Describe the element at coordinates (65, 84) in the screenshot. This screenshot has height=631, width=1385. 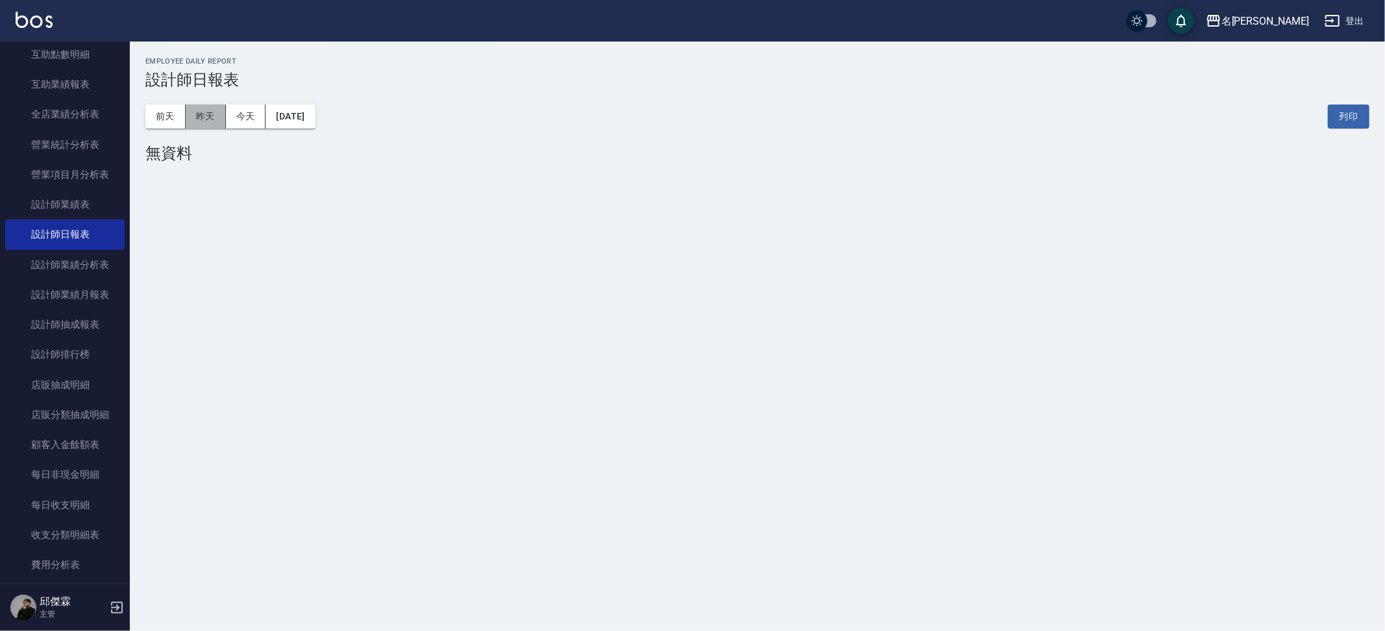
I see `a: 互助業績報表` at that location.